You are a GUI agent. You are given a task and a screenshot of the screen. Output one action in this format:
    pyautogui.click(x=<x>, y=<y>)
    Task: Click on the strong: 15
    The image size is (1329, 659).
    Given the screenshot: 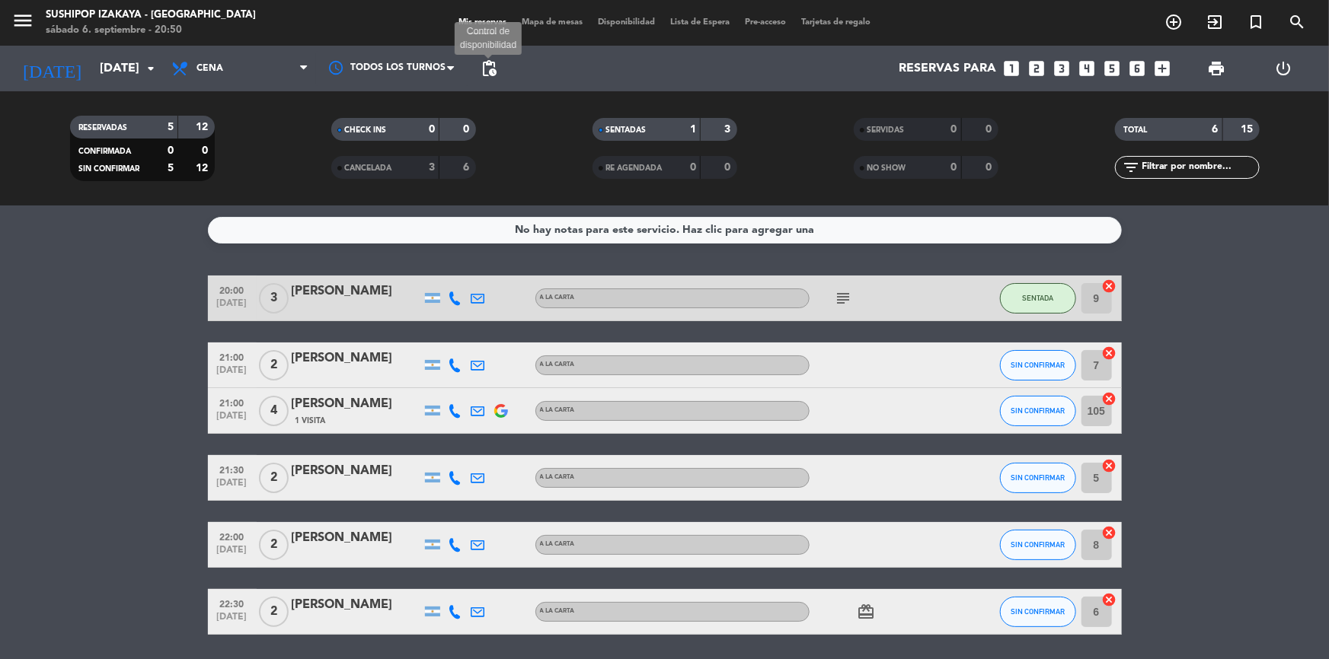 What is the action you would take?
    pyautogui.click(x=1248, y=129)
    